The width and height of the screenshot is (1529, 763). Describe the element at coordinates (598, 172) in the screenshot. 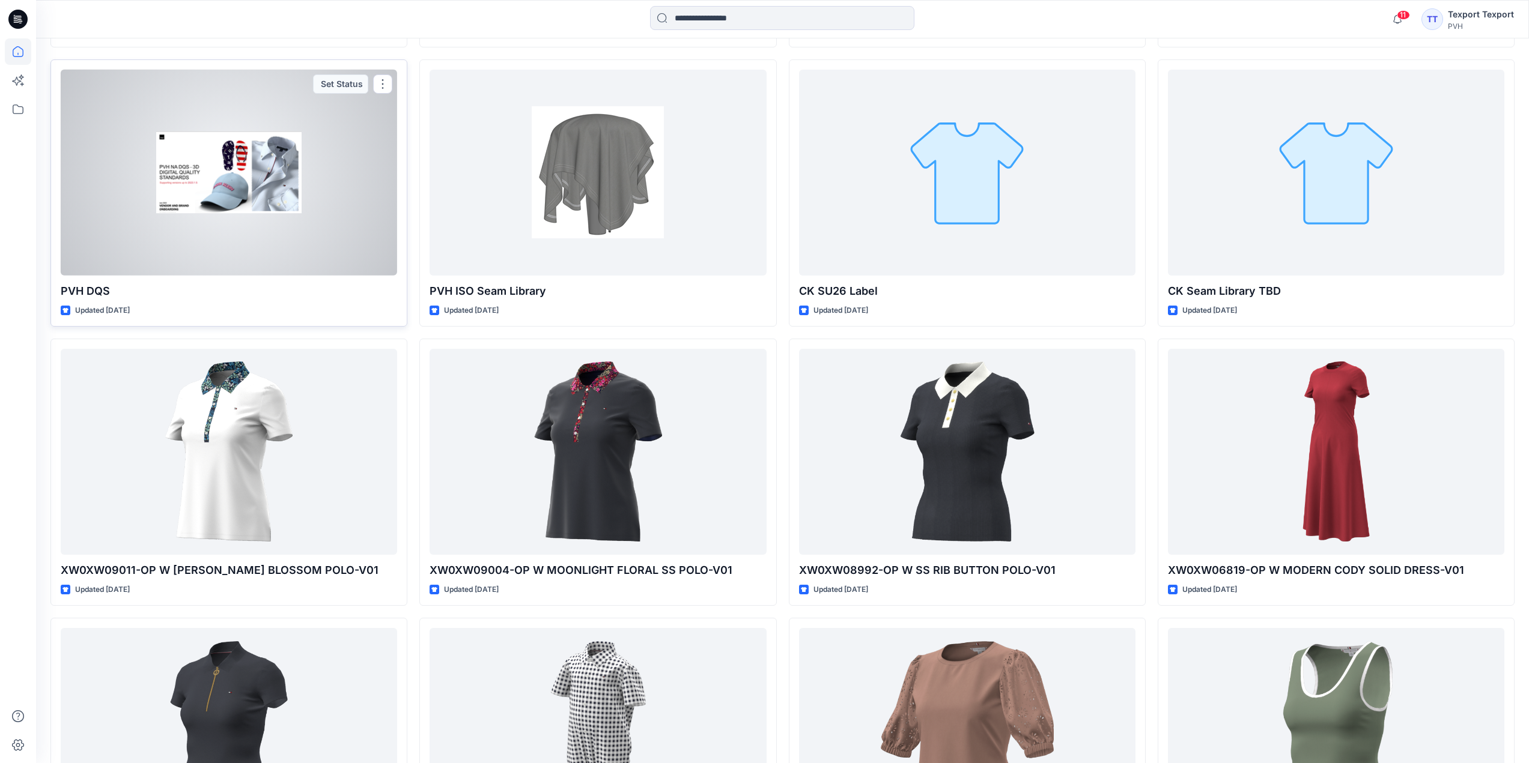

I see `a: PVH ISO Seam Library` at that location.